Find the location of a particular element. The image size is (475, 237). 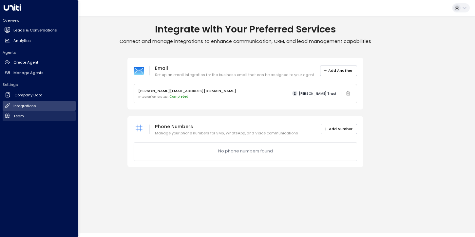

a: Team is located at coordinates (39, 116).